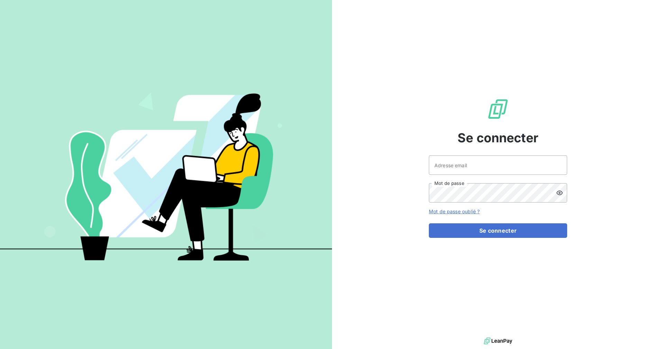  Describe the element at coordinates (498, 230) in the screenshot. I see `button: Se connecter` at that location.